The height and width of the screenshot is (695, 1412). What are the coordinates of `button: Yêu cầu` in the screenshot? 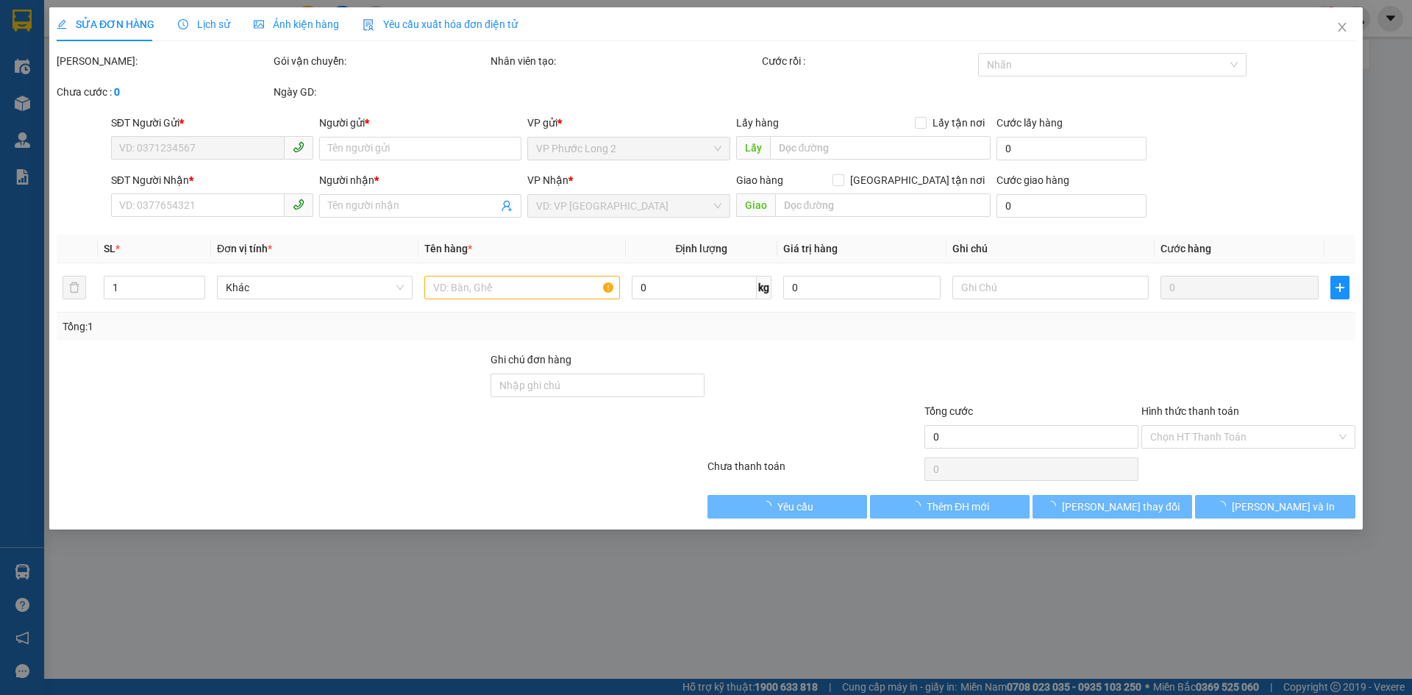 It's located at (787, 507).